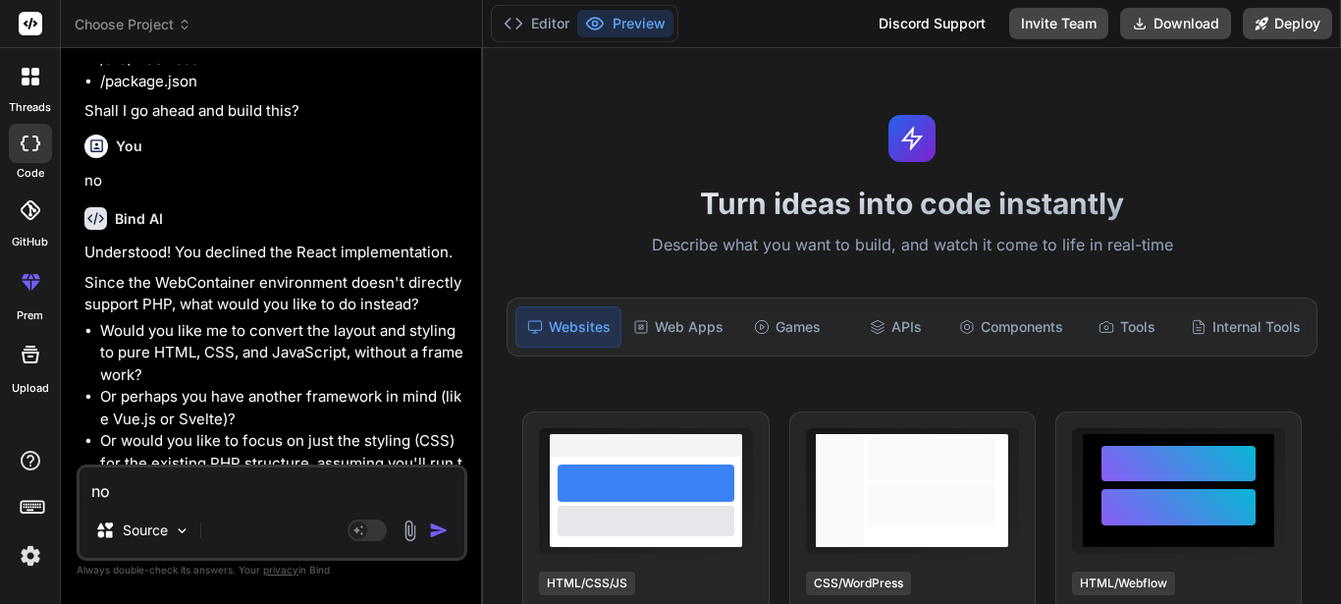 Image resolution: width=1341 pixels, height=604 pixels. Describe the element at coordinates (1175, 24) in the screenshot. I see `button: Download` at that location.